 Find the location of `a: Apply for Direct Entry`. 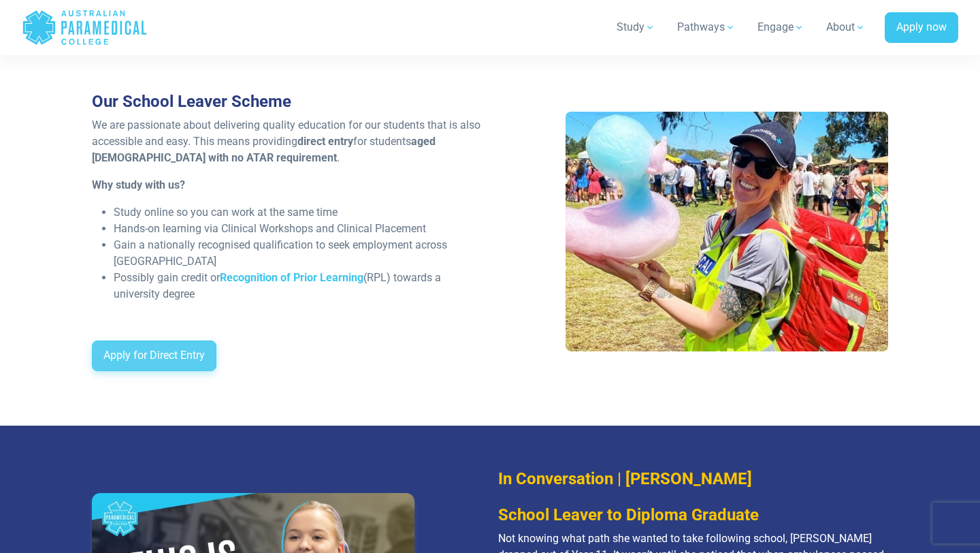

a: Apply for Direct Entry is located at coordinates (154, 356).